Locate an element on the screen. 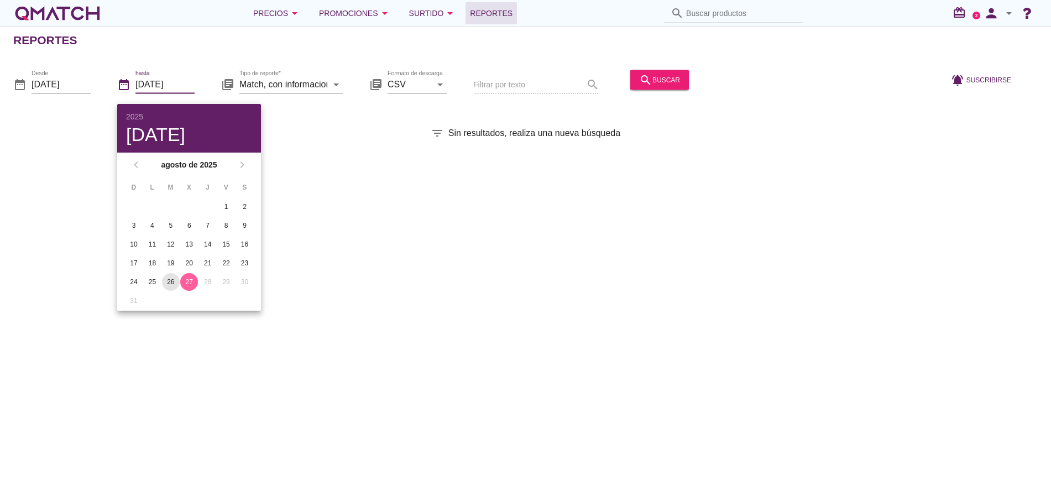 This screenshot has width=1051, height=497. button: 26 is located at coordinates (171, 282).